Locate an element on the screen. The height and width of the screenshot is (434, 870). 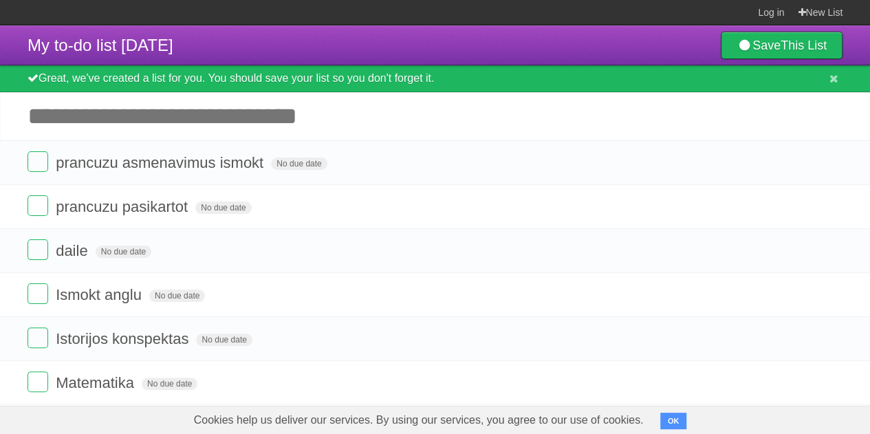
a: SaveThis List is located at coordinates (781, 45).